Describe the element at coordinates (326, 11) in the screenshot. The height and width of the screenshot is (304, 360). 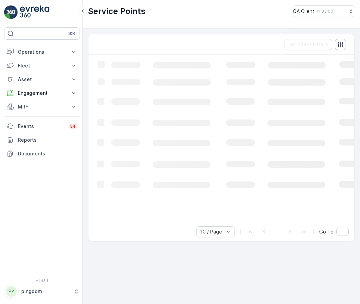
I see `p: ( +03:00 )` at that location.